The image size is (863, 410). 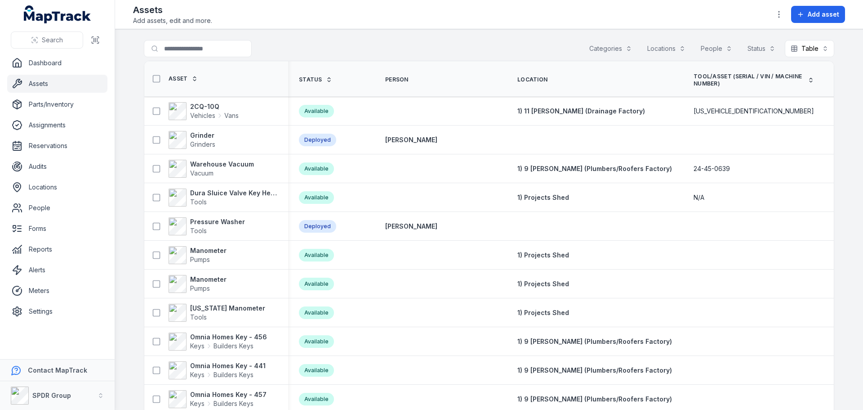 What do you see at coordinates (52, 395) in the screenshot?
I see `strong: SPDR Group` at bounding box center [52, 395].